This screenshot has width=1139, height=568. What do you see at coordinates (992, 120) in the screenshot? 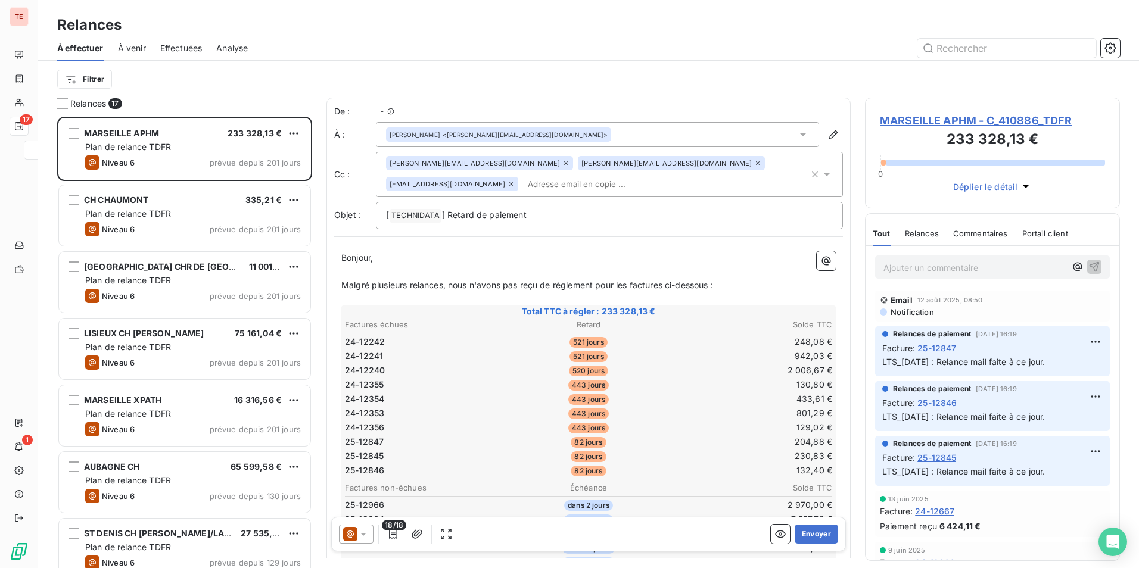
I see `span: MARSEILLE APHM - C_410886_TDFR` at bounding box center [992, 120].